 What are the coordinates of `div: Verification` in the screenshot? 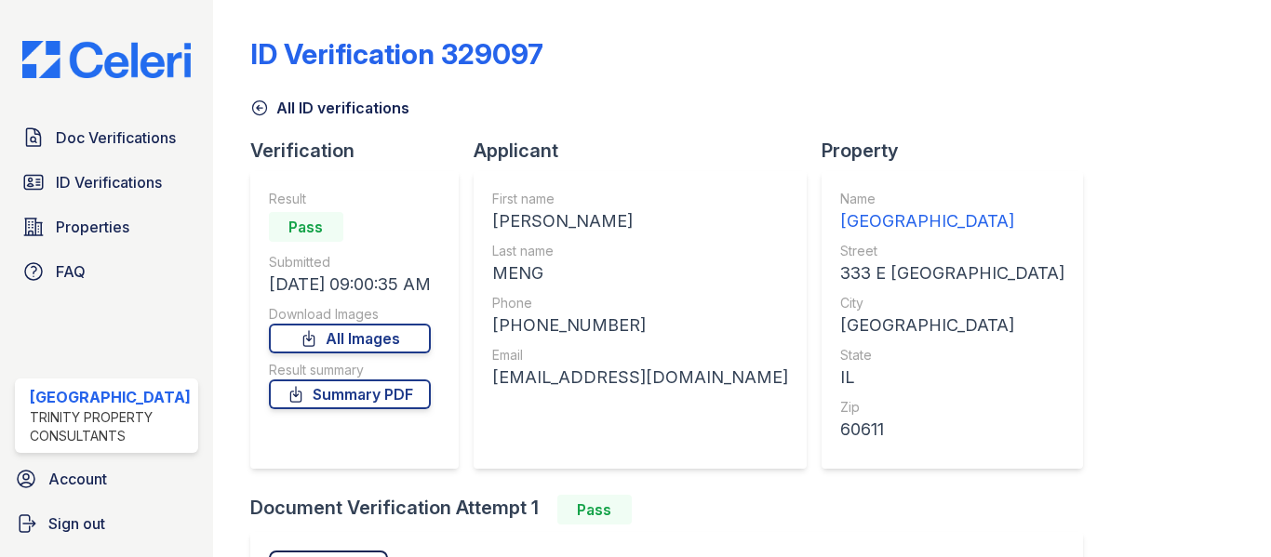 It's located at (362, 151).